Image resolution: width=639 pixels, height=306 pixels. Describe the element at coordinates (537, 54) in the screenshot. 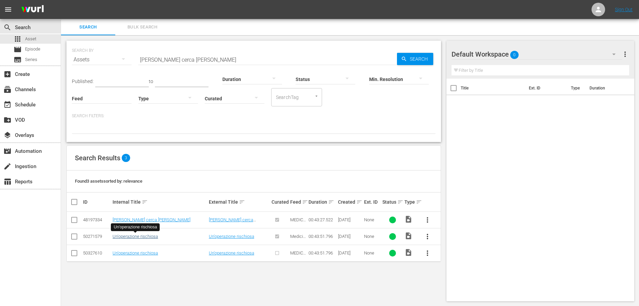

I see `div: Default Workspace` at that location.